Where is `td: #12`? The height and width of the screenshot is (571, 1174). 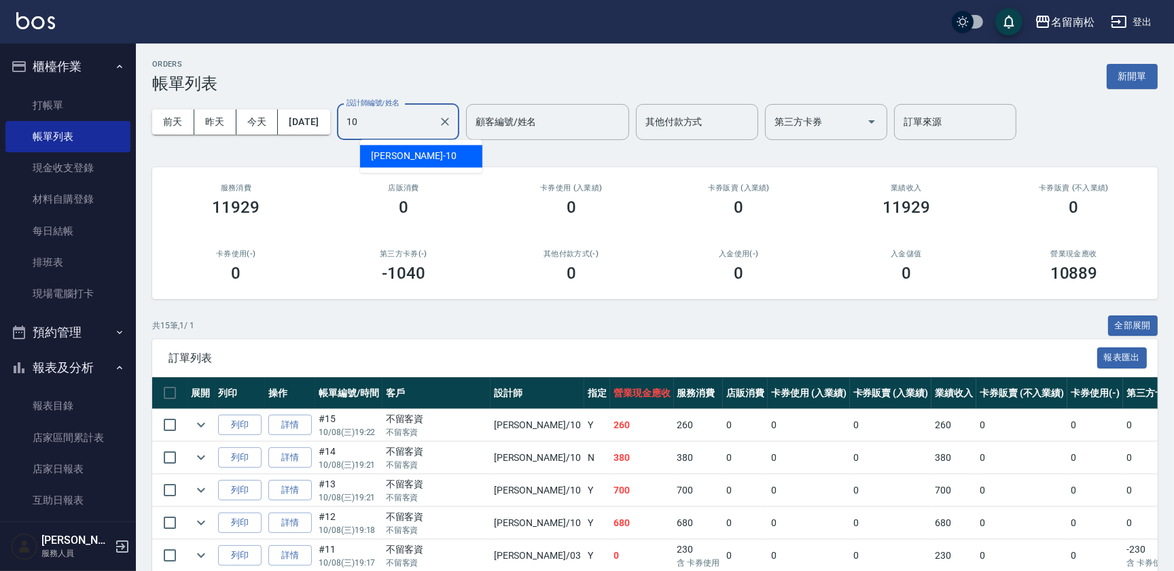
td: #12 is located at coordinates (349, 522).